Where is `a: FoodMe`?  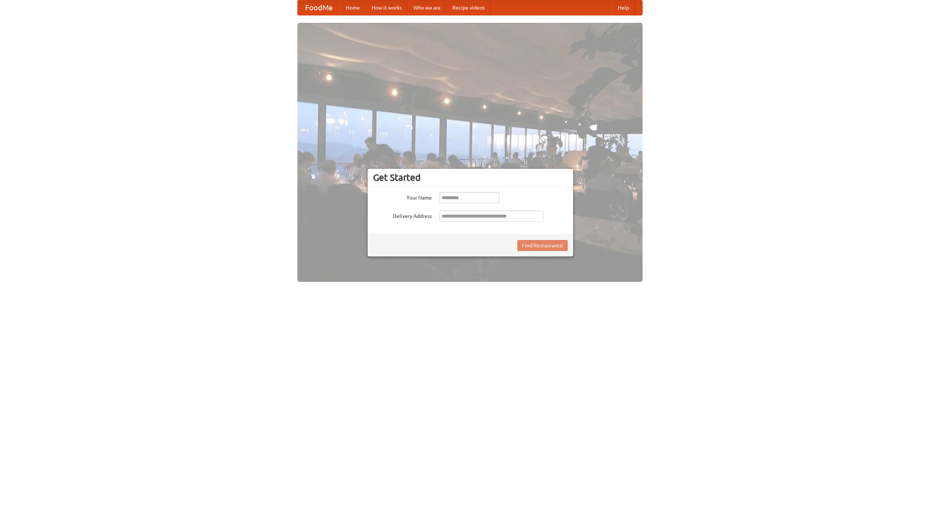 a: FoodMe is located at coordinates (319, 8).